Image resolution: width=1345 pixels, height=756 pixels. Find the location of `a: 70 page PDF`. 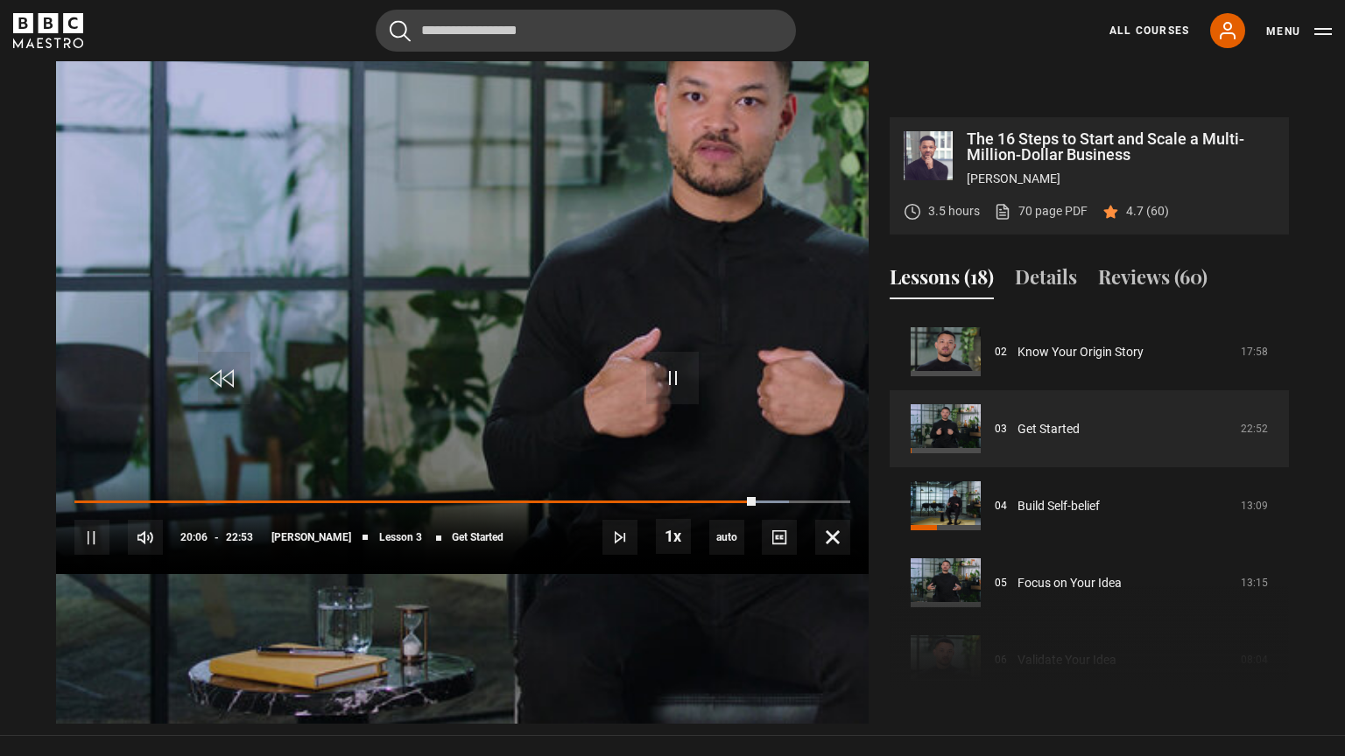

a: 70 page PDF is located at coordinates (1040, 211).